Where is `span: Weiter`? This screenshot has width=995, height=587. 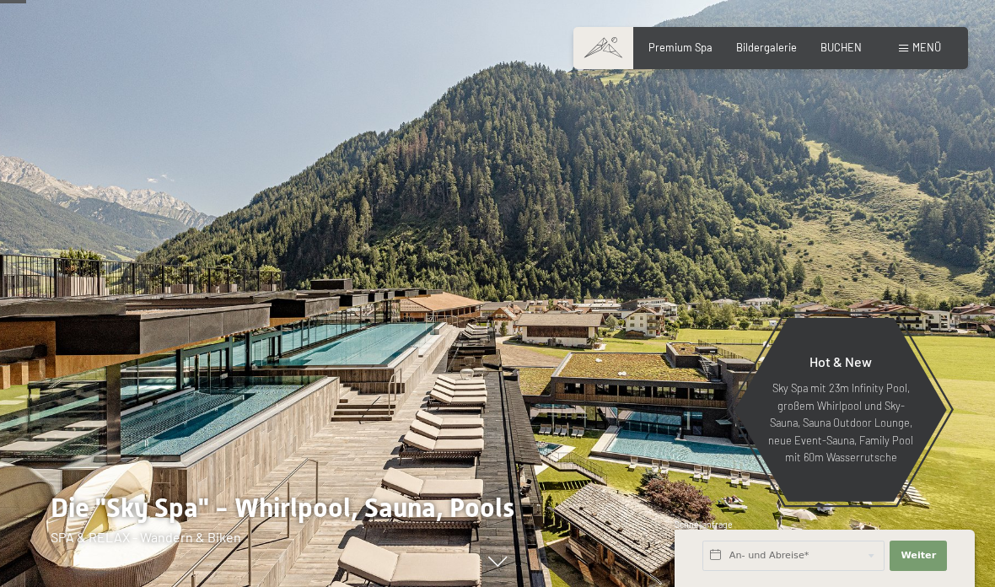
span: Weiter is located at coordinates (918, 556).